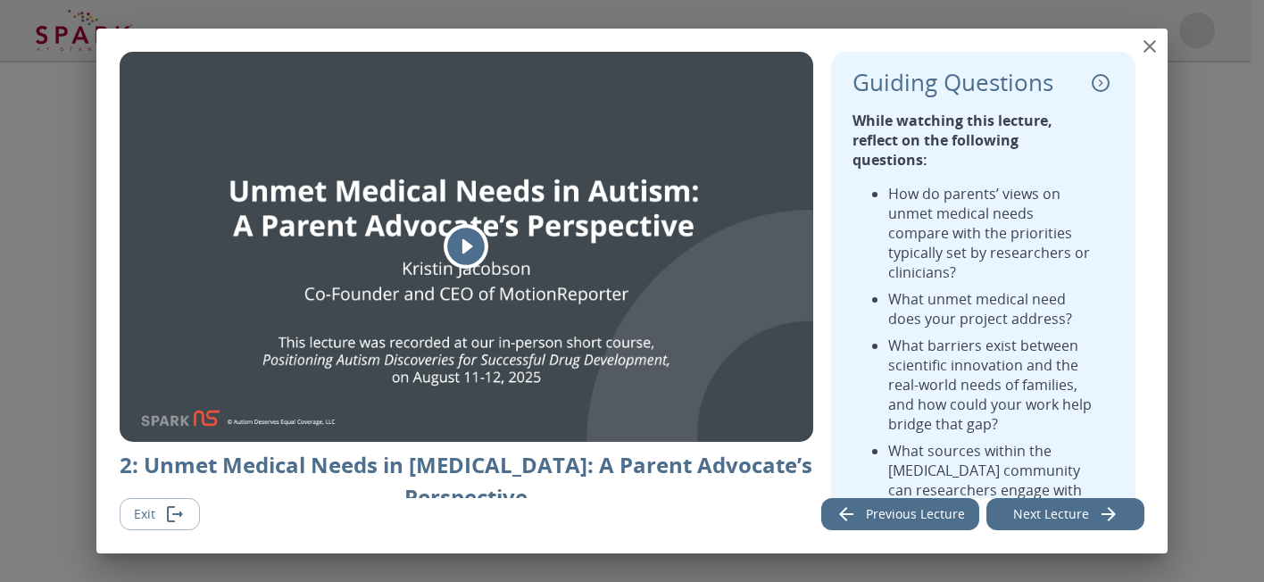 This screenshot has height=582, width=1264. I want to click on li: What barriers exist between scientific innovation and the real-world needs of families, and how c..., so click(992, 385).